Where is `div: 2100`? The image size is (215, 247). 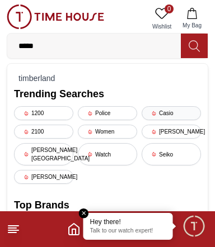
div: 2100 is located at coordinates (44, 131).